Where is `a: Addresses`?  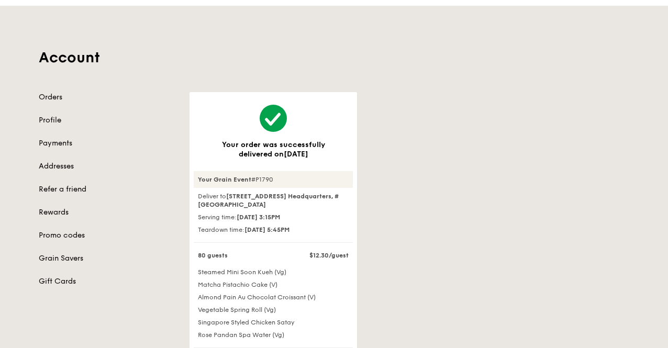
a: Addresses is located at coordinates (108, 166).